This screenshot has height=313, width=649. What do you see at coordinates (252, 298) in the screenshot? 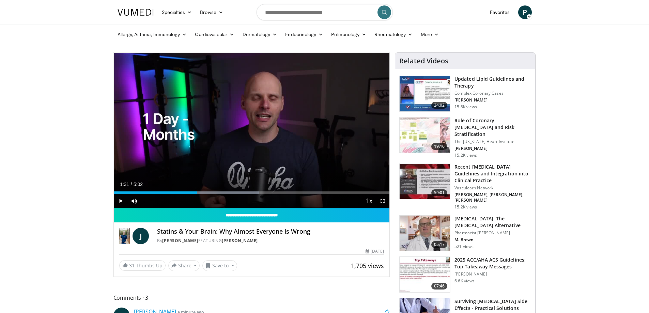
I see `span: Comments 3` at bounding box center [252, 298].